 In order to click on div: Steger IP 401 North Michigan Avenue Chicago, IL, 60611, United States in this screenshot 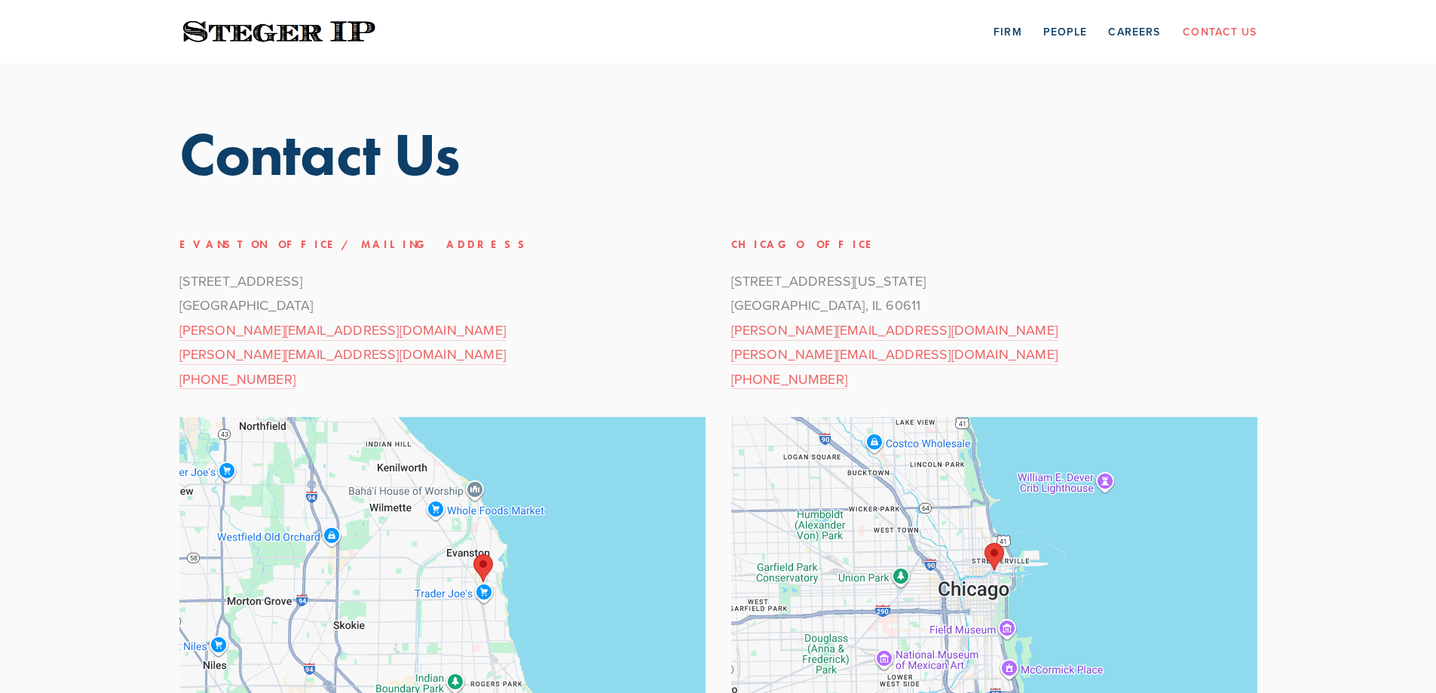, I will do `click(994, 556)`.